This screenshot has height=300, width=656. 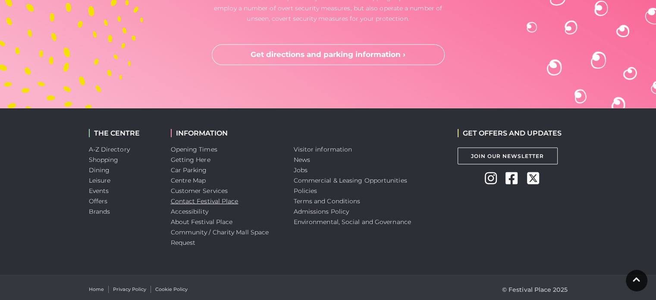 I want to click on a: A-Z Directory, so click(x=109, y=149).